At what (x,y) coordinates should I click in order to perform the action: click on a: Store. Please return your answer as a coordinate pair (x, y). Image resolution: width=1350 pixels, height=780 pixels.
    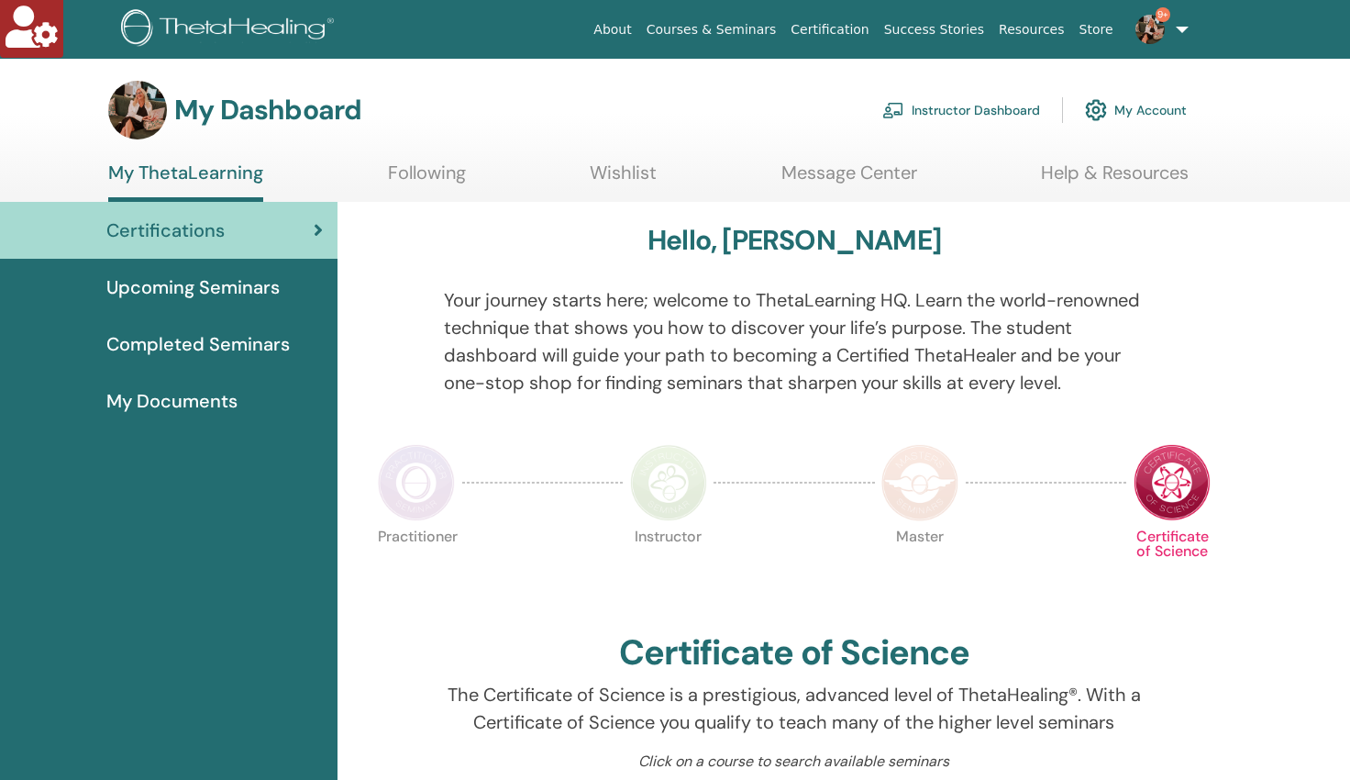
    Looking at the image, I should click on (1096, 29).